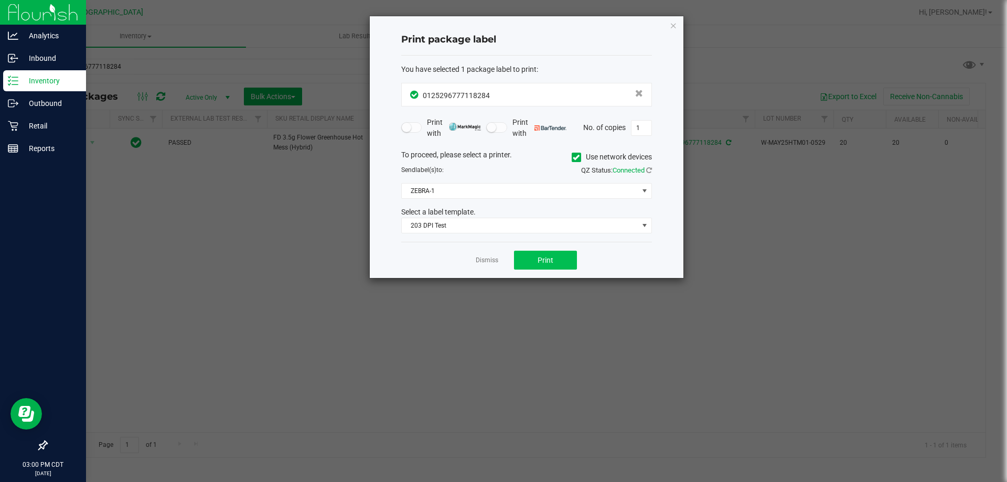 The height and width of the screenshot is (482, 1007). Describe the element at coordinates (50, 148) in the screenshot. I see `p: Reports` at that location.